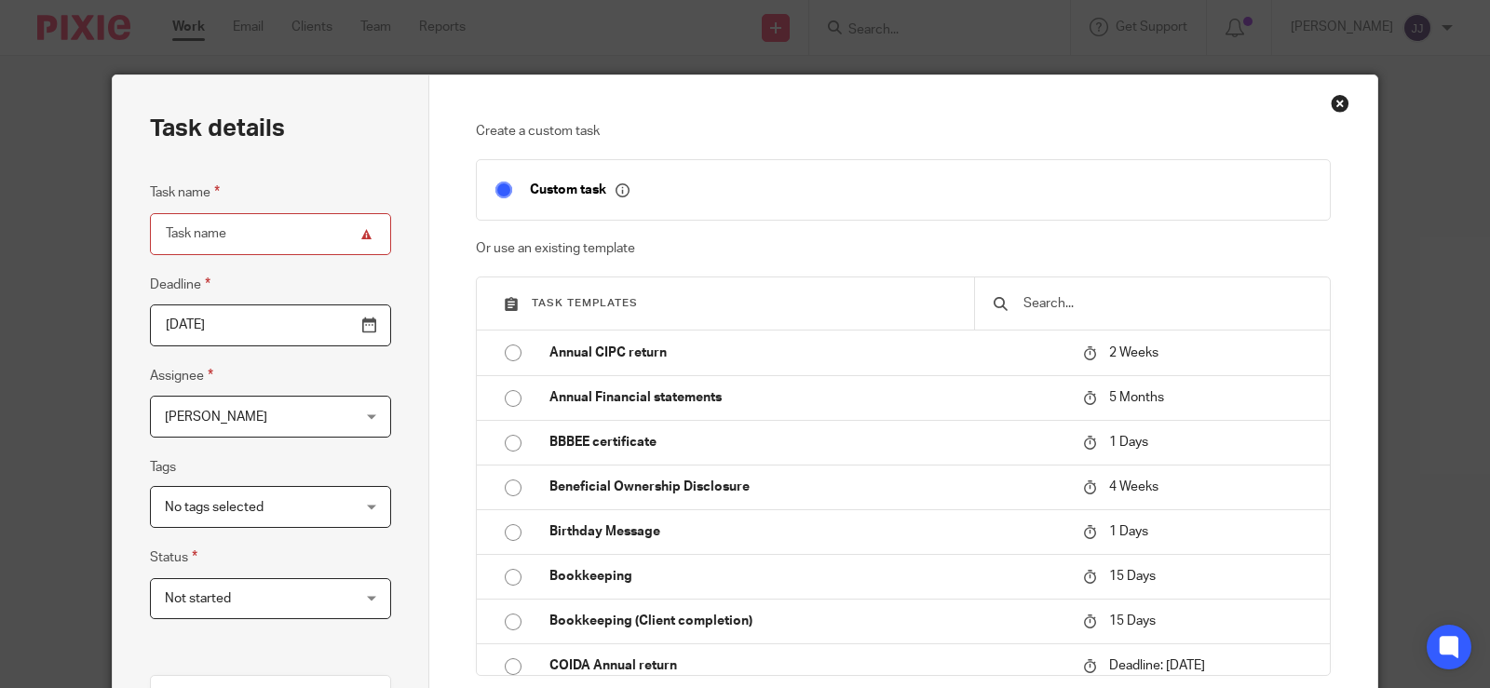  What do you see at coordinates (184, 192) in the screenshot?
I see `label: Task name` at bounding box center [184, 192].